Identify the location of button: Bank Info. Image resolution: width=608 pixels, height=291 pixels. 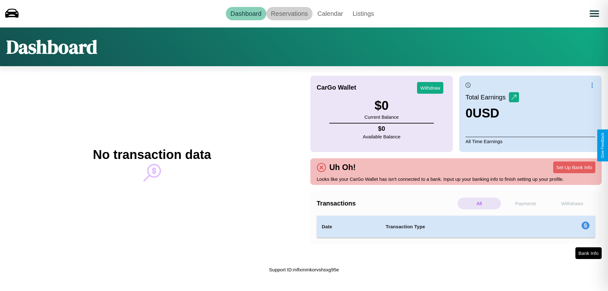
(589, 253).